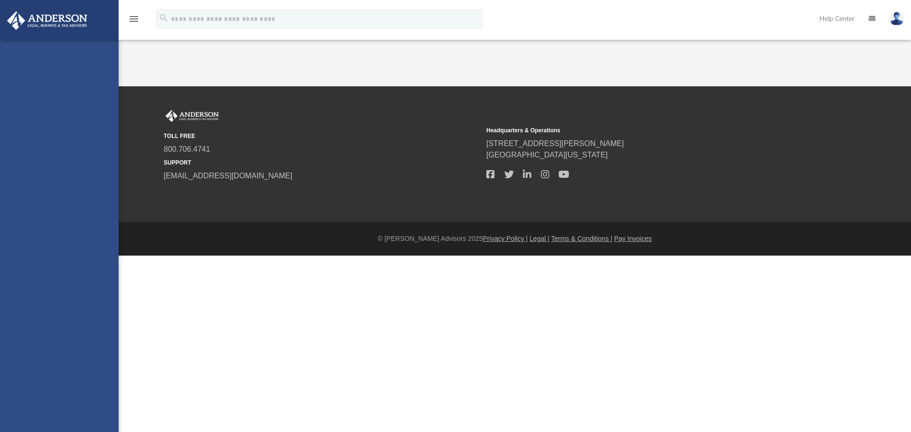 This screenshot has width=911, height=432. Describe the element at coordinates (187, 149) in the screenshot. I see `a: 800.706.4741` at that location.